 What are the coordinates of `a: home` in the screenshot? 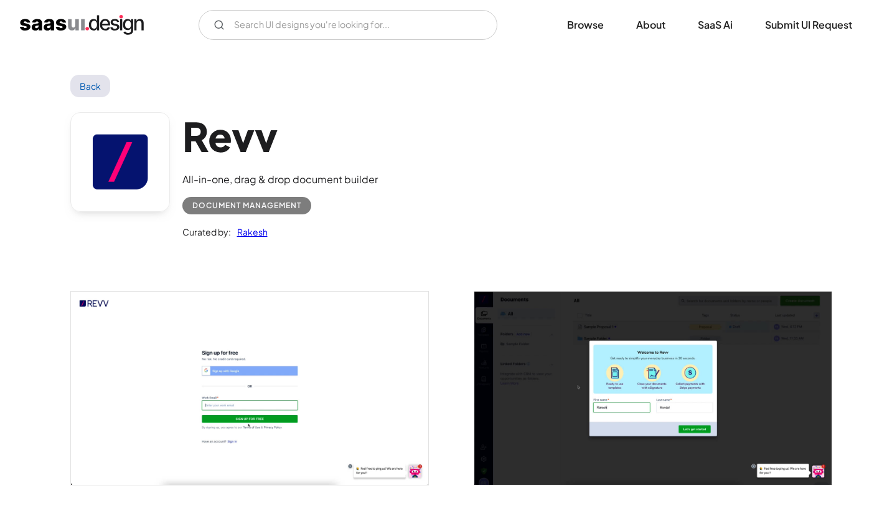 It's located at (82, 25).